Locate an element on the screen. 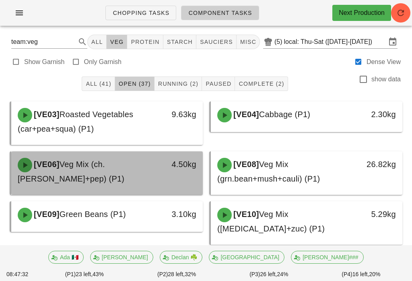 The width and height of the screenshot is (412, 281). span: Veg Mix (grn.bean+mush+cauli) (P1) is located at coordinates (269, 171).